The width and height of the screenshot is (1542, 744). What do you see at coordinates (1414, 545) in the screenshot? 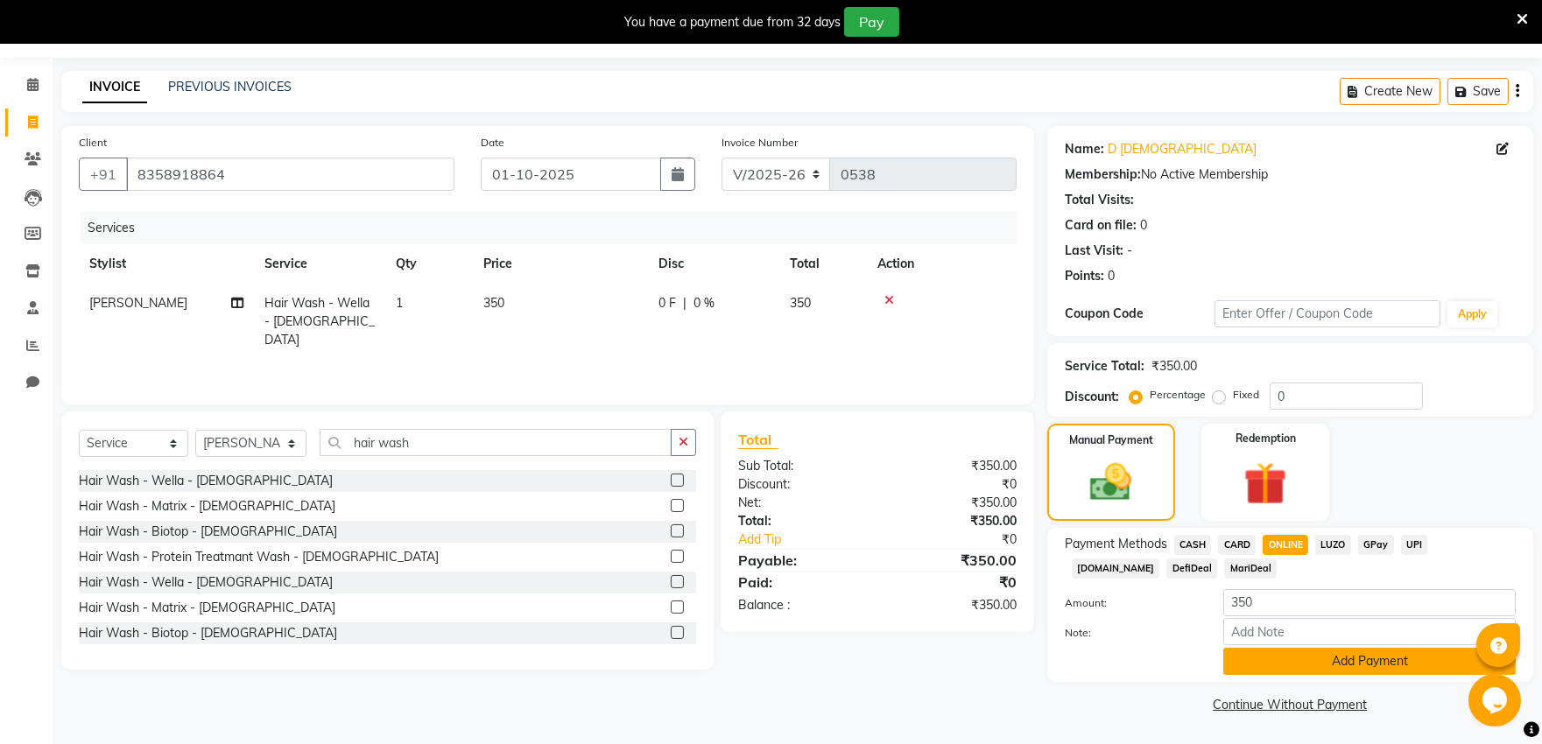
I see `span: UPI` at bounding box center [1414, 545].